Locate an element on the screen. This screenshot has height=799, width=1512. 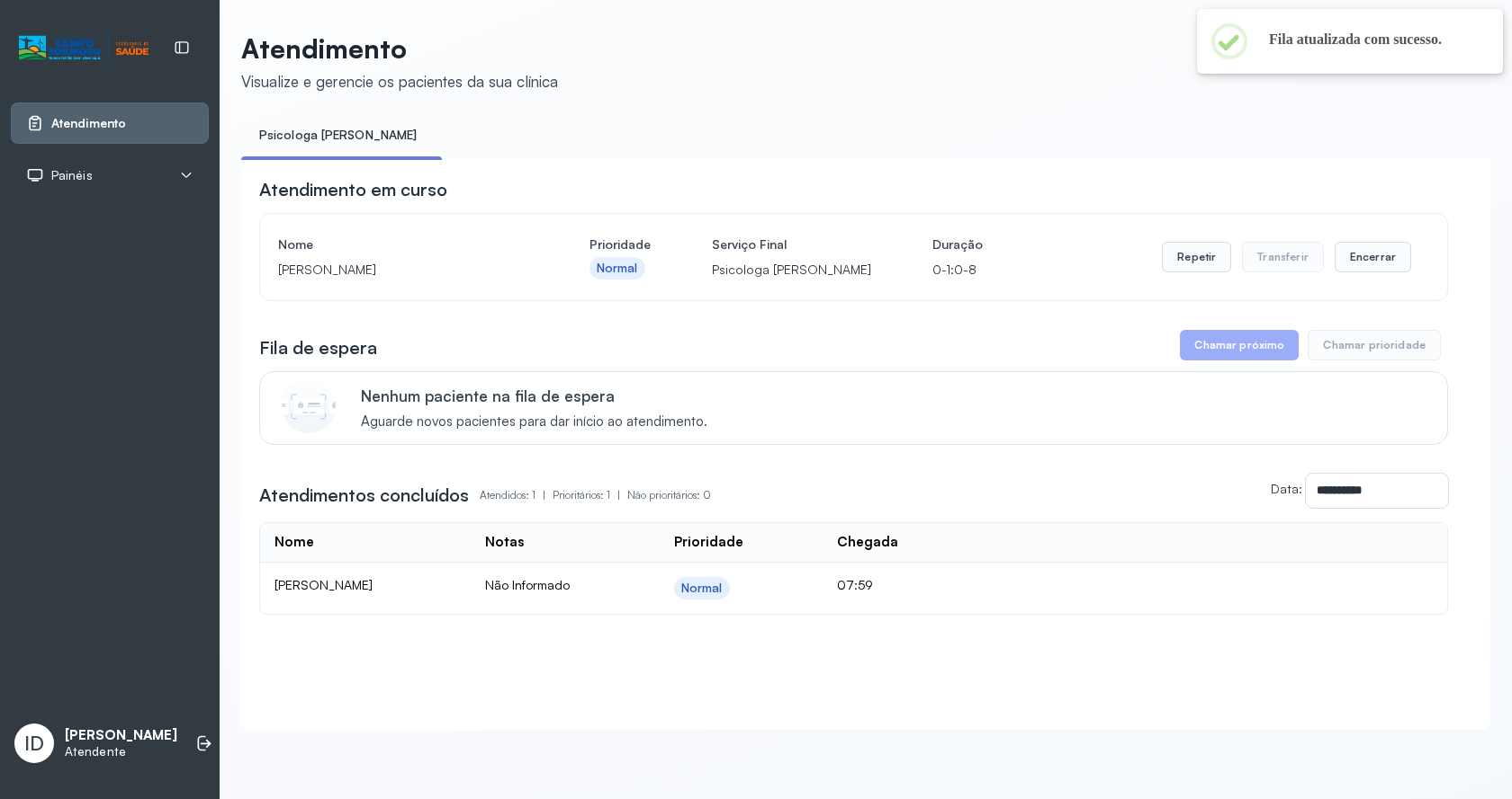
p: Prioritários: 1 is located at coordinates (589, 495).